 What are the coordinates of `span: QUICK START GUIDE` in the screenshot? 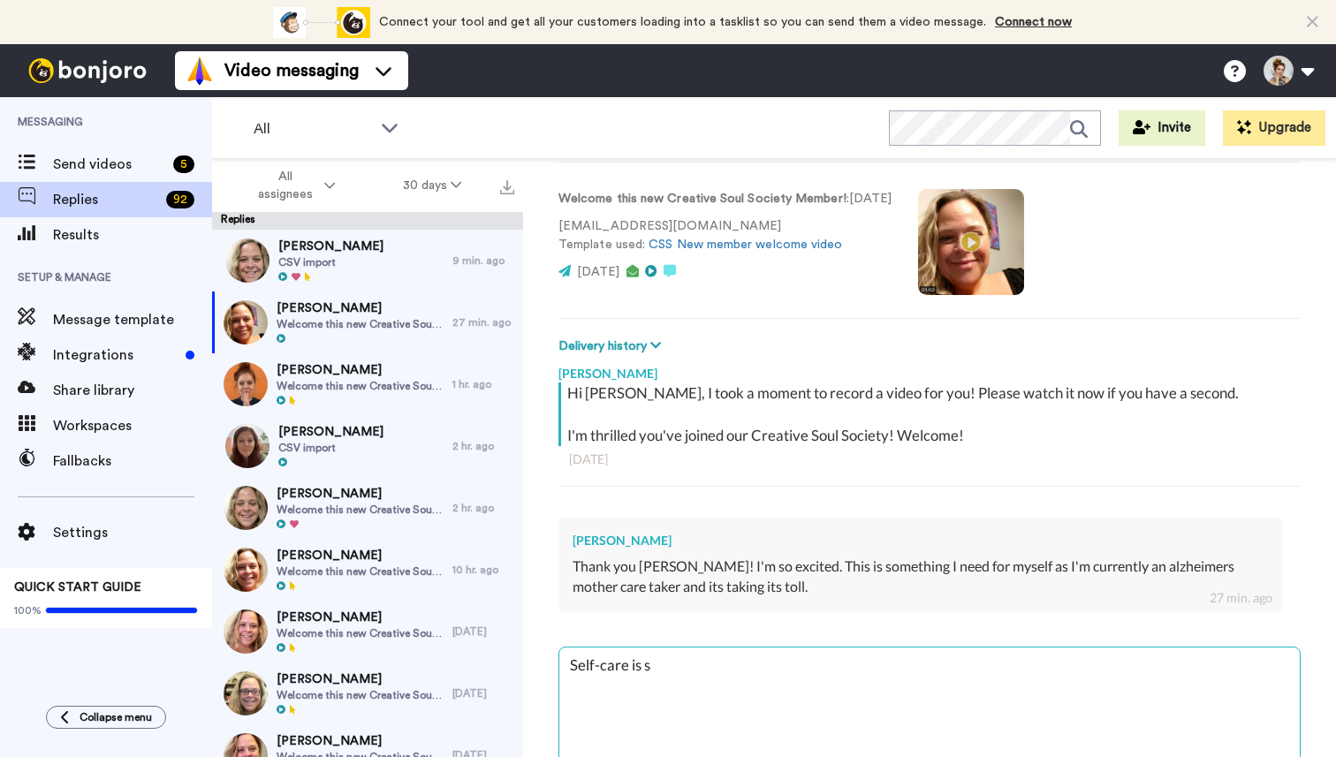 It's located at (78, 588).